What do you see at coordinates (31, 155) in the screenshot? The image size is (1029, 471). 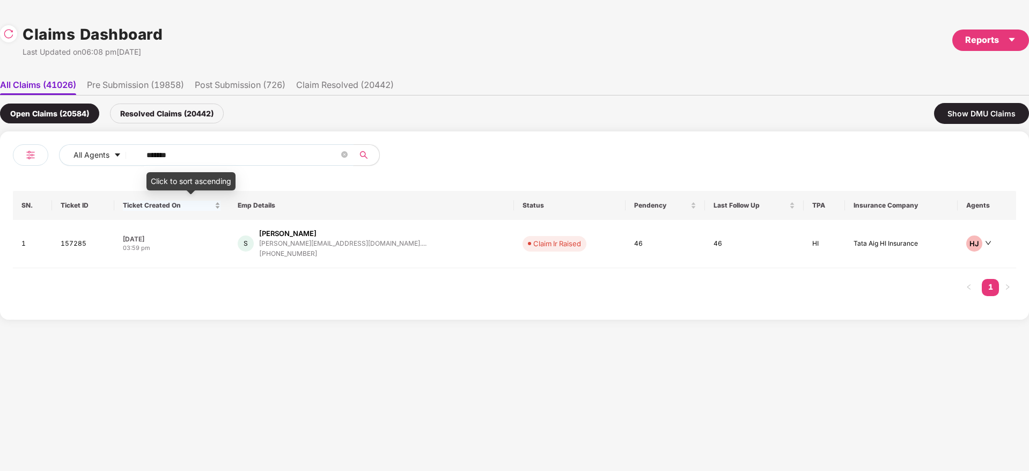 I see `img: svg+xml;base64,PHN2ZyB4bWxucz0iaHR0cDovL3d3dy53My5vcmcvMjAwMC9zdmciIHdpZHRoPSIyNCIgaGVpZ2h0PSIyNC...` at bounding box center [31, 155].